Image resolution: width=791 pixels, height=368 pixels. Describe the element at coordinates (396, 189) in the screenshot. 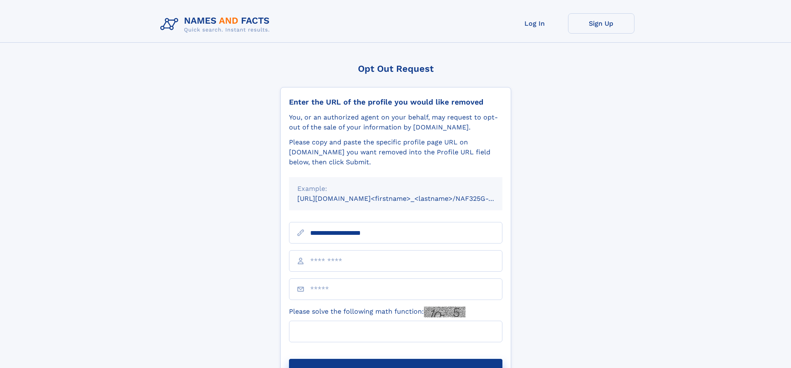

I see `div: Example:` at that location.